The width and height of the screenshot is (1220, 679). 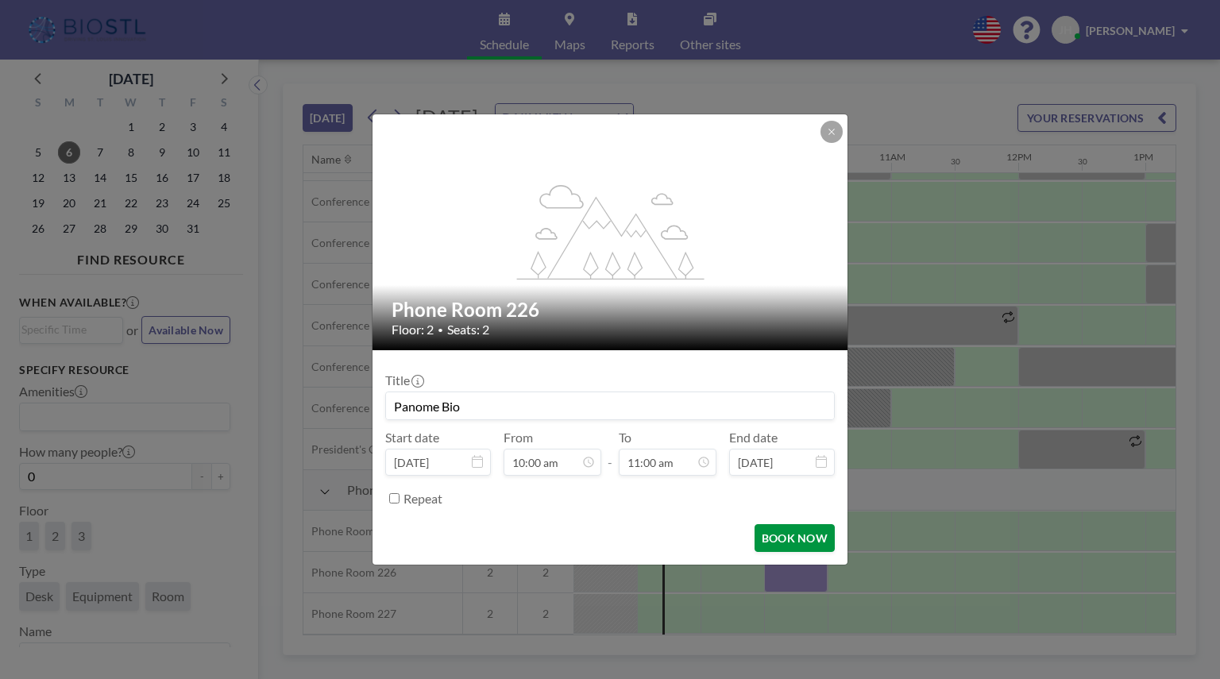 What do you see at coordinates (403, 380) in the screenshot?
I see `label: Title` at bounding box center [403, 380].